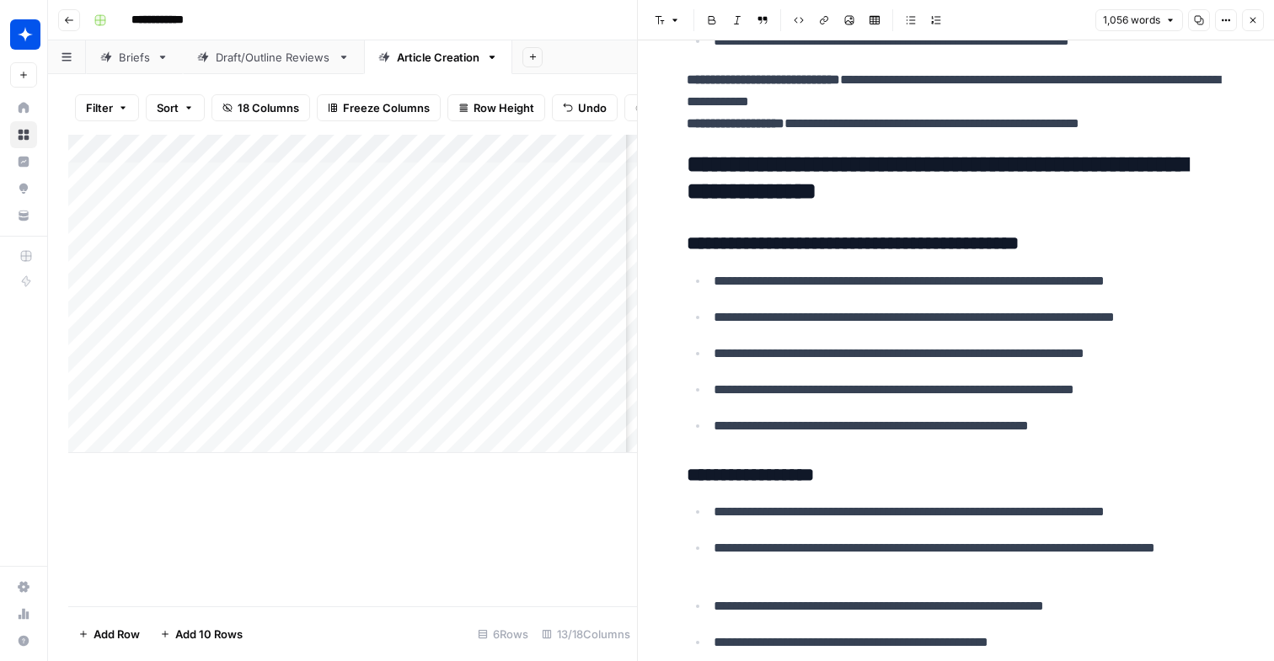 The image size is (1274, 661). I want to click on a: Opportunities, so click(24, 189).